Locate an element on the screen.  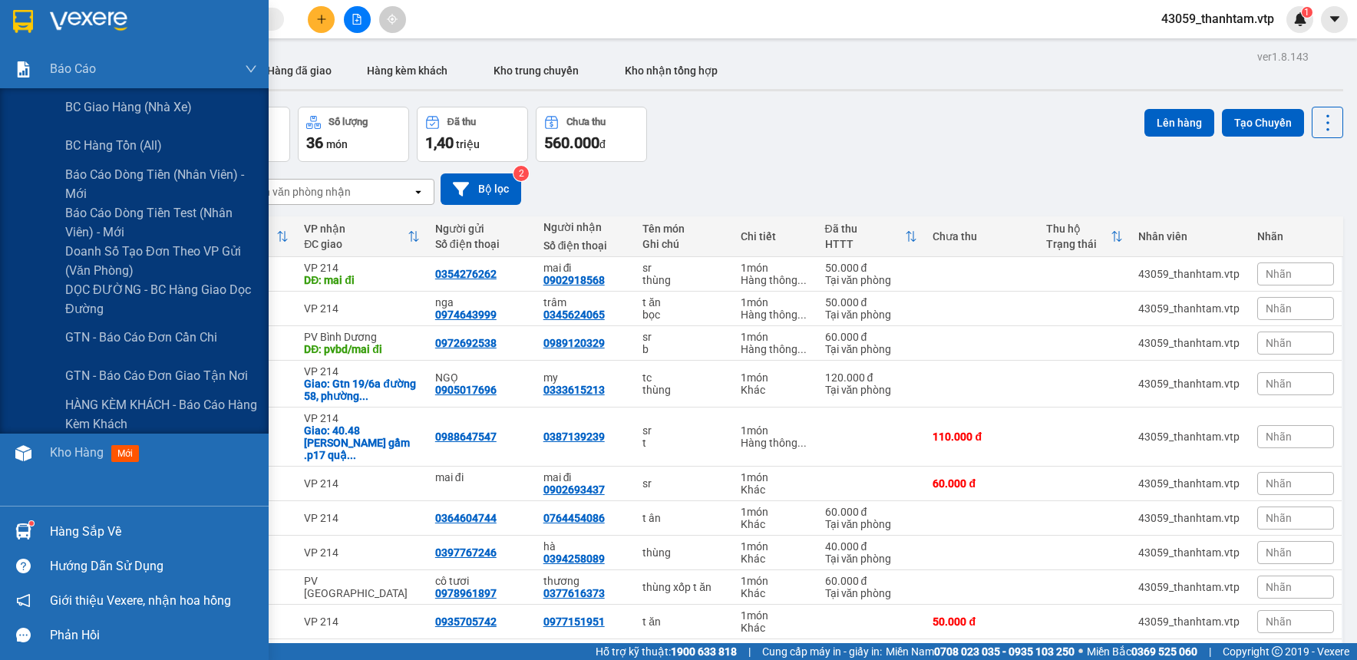
div: 0972692538 is located at coordinates (466, 343).